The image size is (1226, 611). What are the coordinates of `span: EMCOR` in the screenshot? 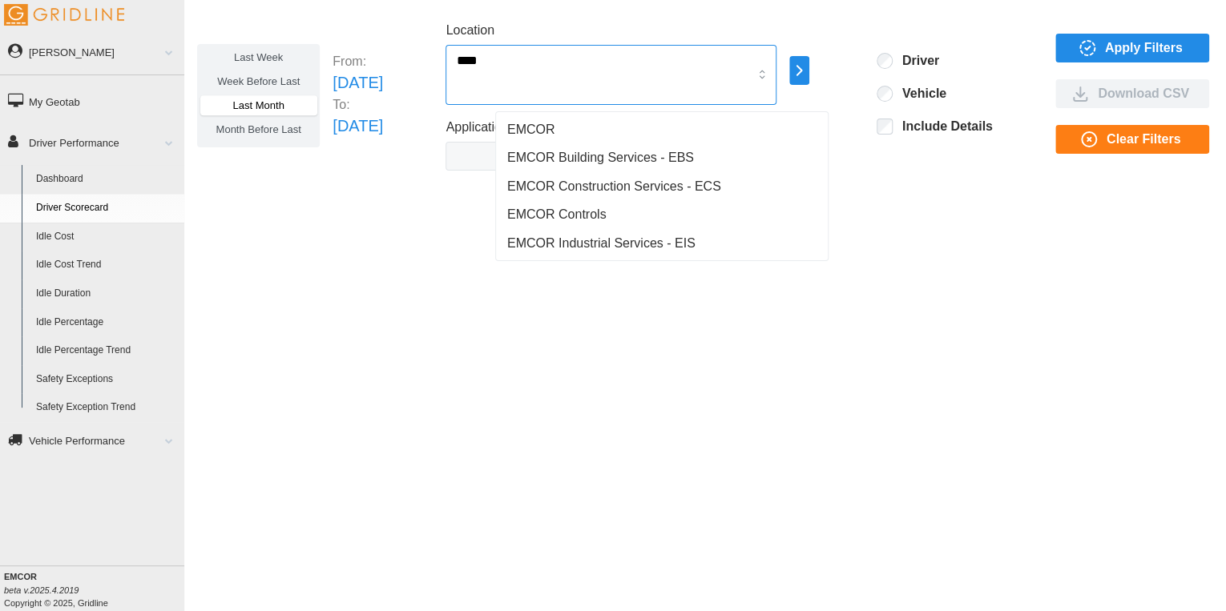 It's located at (531, 130).